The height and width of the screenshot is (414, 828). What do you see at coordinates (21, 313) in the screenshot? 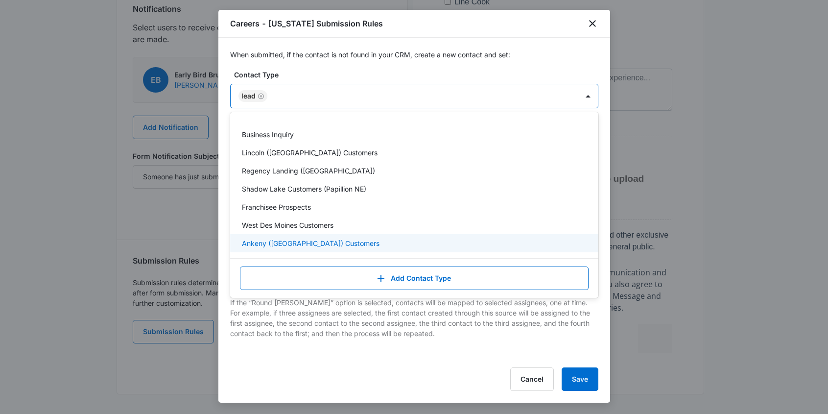
I see `label: Server` at bounding box center [21, 313].